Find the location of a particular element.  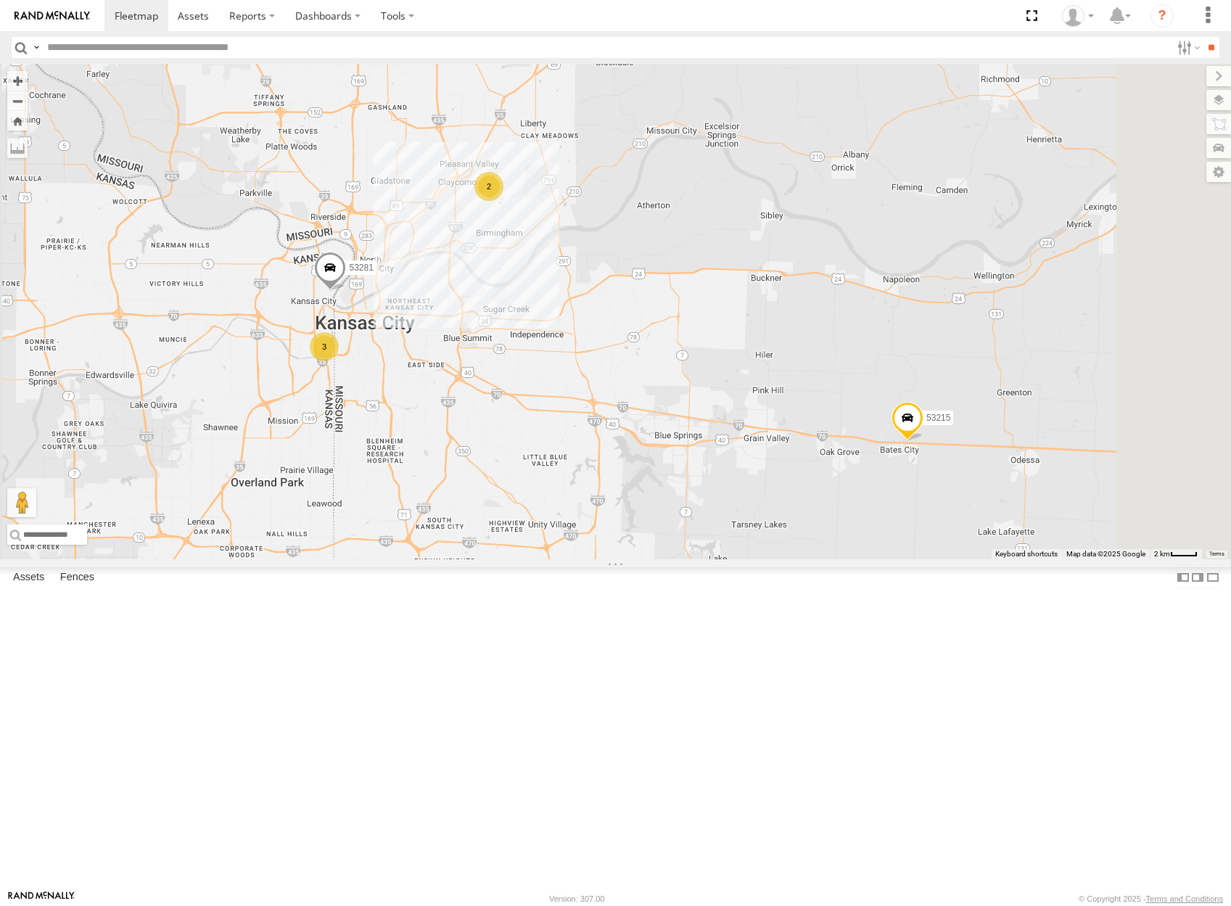

img: rand-logo.svg is located at coordinates (52, 16).